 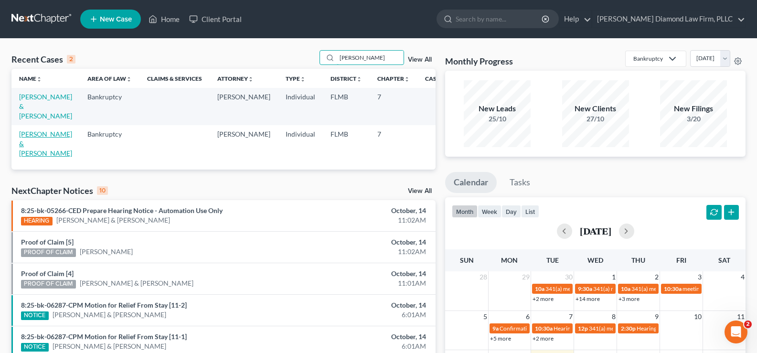 What do you see at coordinates (489, 211) in the screenshot?
I see `button: week` at bounding box center [489, 211].